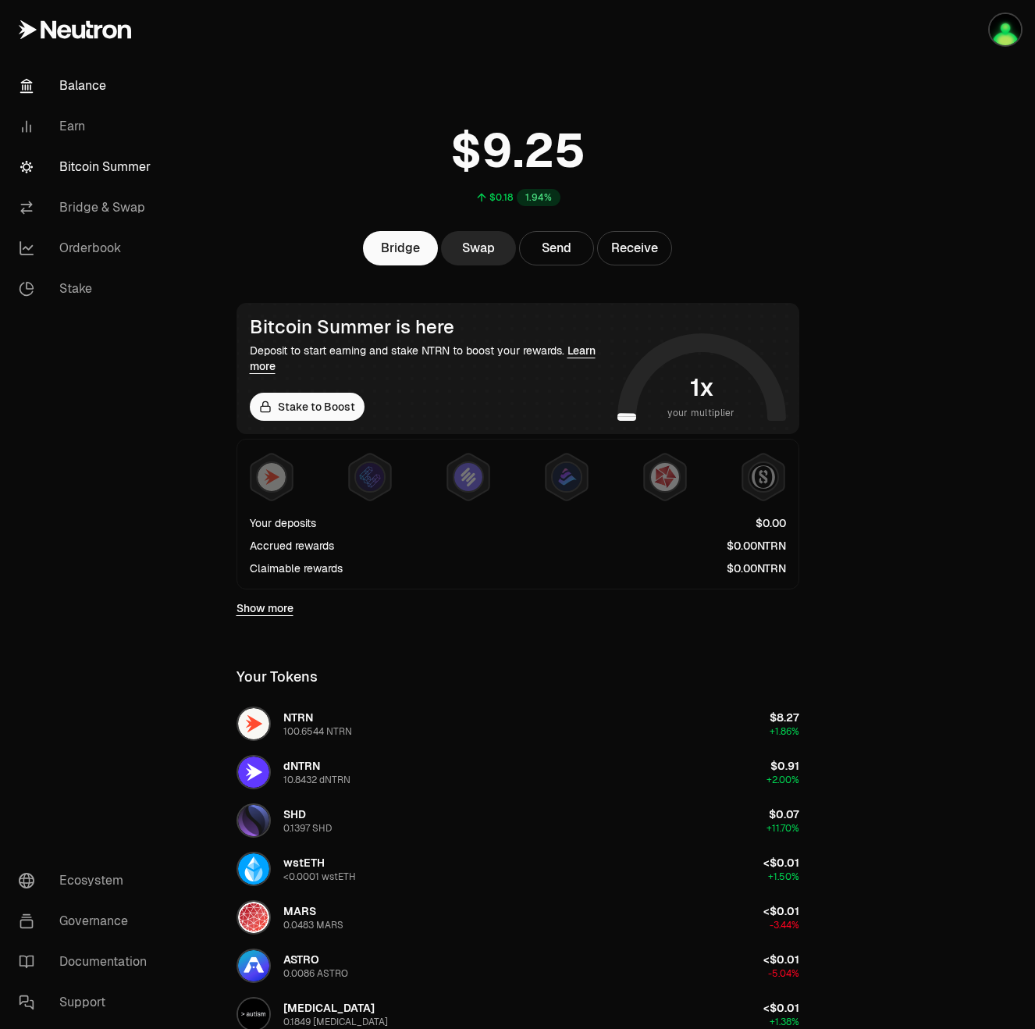  What do you see at coordinates (764, 477) in the screenshot?
I see `img: Structured Points` at bounding box center [764, 477].